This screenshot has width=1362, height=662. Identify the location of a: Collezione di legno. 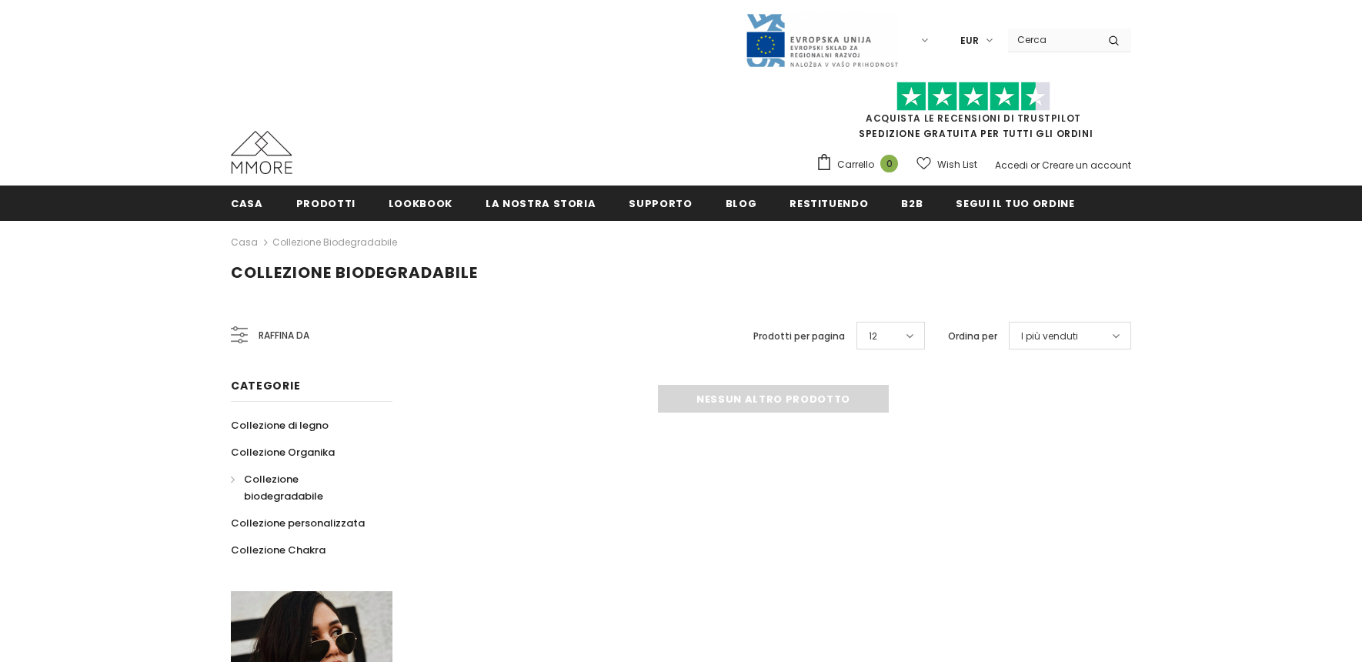
(279, 425).